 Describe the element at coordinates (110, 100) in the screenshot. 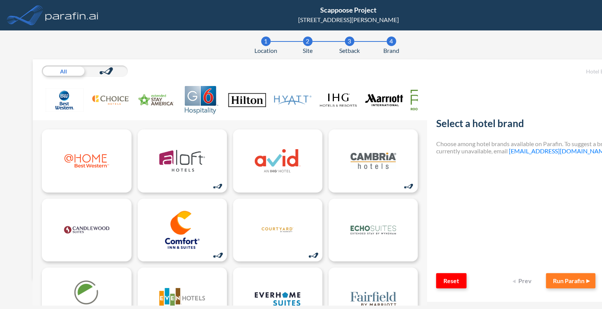

I see `img: Choice` at that location.